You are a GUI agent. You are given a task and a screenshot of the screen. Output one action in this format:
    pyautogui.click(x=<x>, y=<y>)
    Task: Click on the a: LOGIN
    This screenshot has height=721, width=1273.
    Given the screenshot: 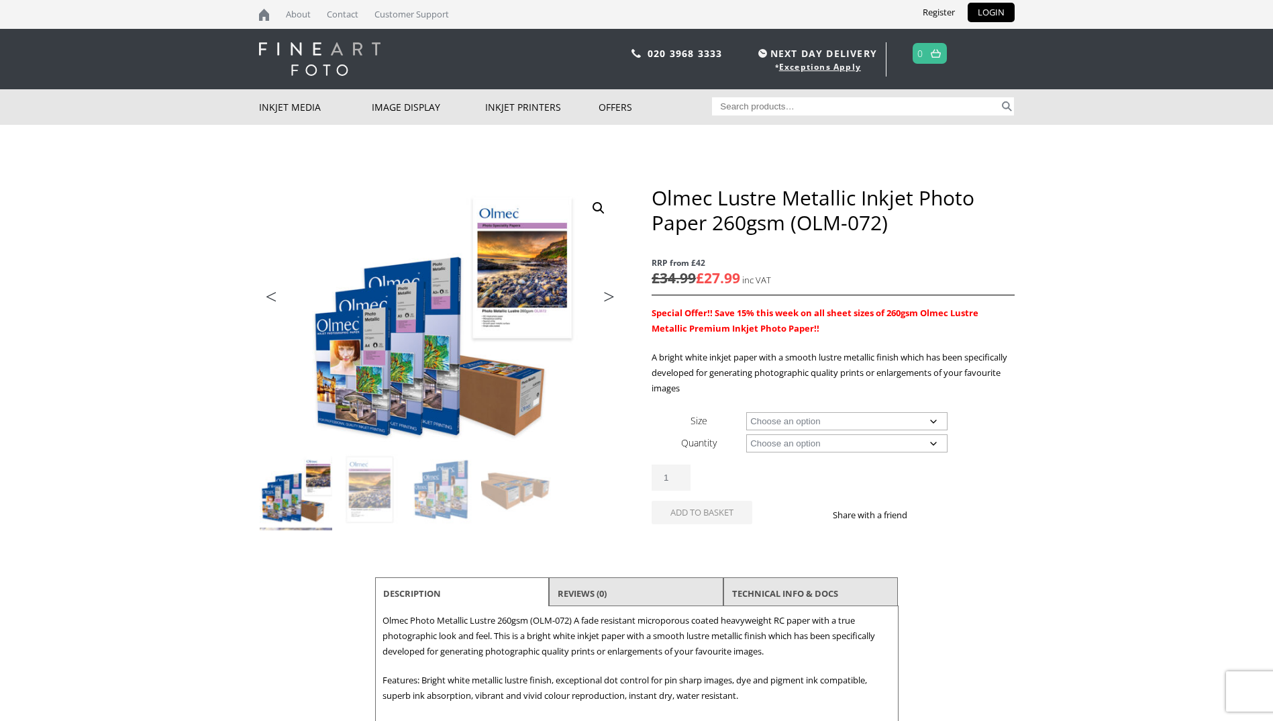 What is the action you would take?
    pyautogui.click(x=991, y=12)
    